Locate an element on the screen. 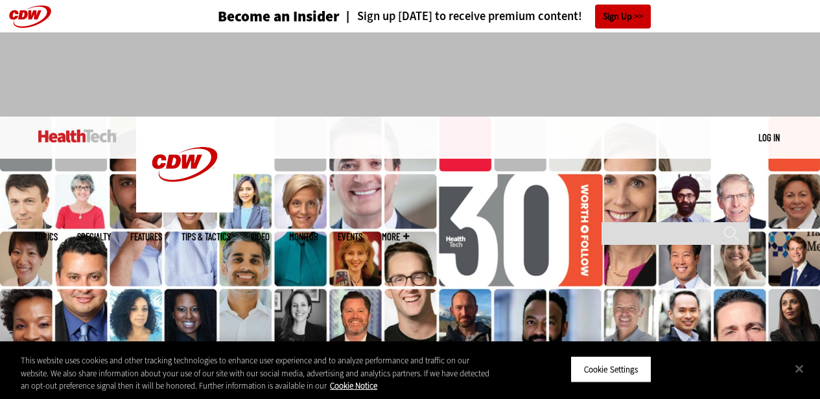 Image resolution: width=820 pixels, height=399 pixels. button: Close is located at coordinates (799, 369).